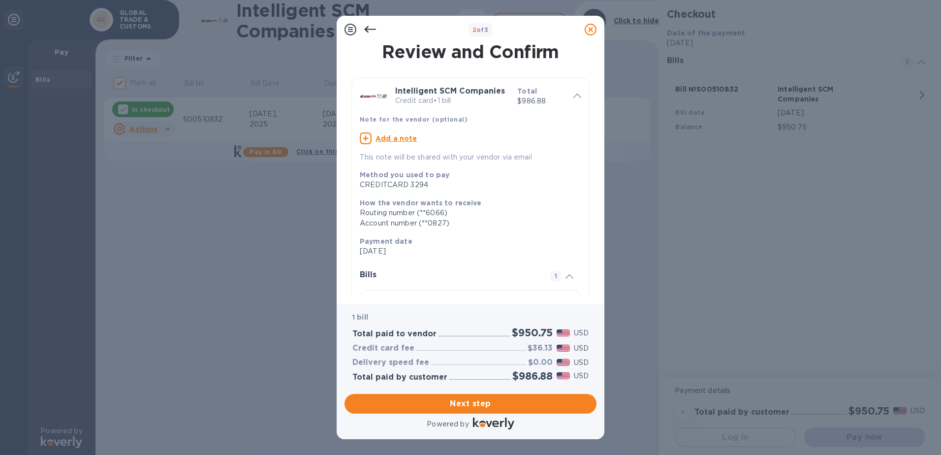 The image size is (941, 455). What do you see at coordinates (471, 157) in the screenshot?
I see `p: This note will be shared with your vendor via email` at bounding box center [471, 157].